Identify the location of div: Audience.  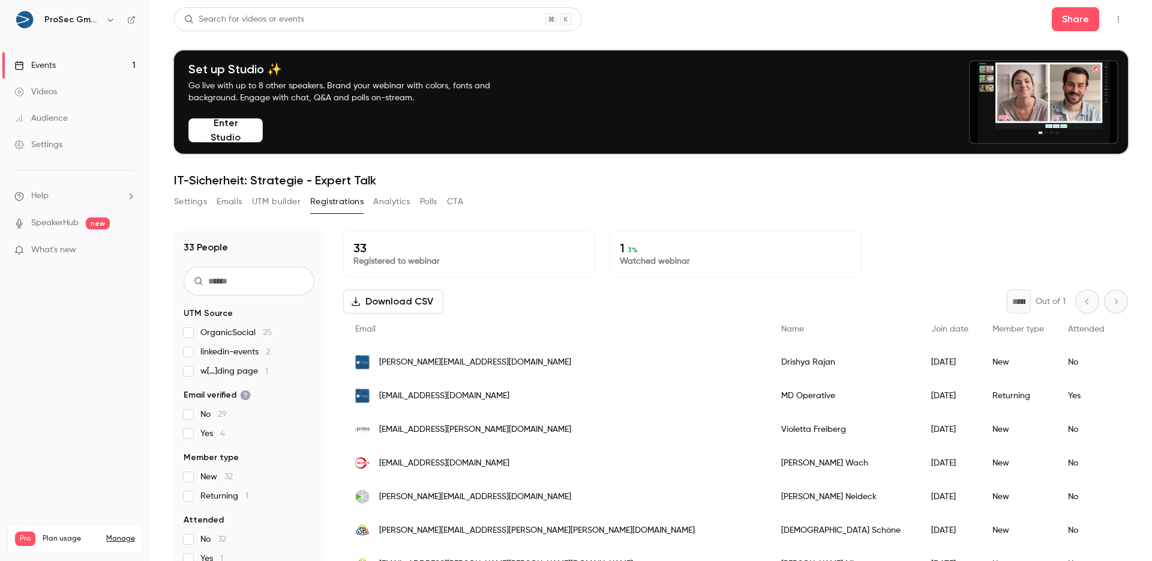
(41, 118).